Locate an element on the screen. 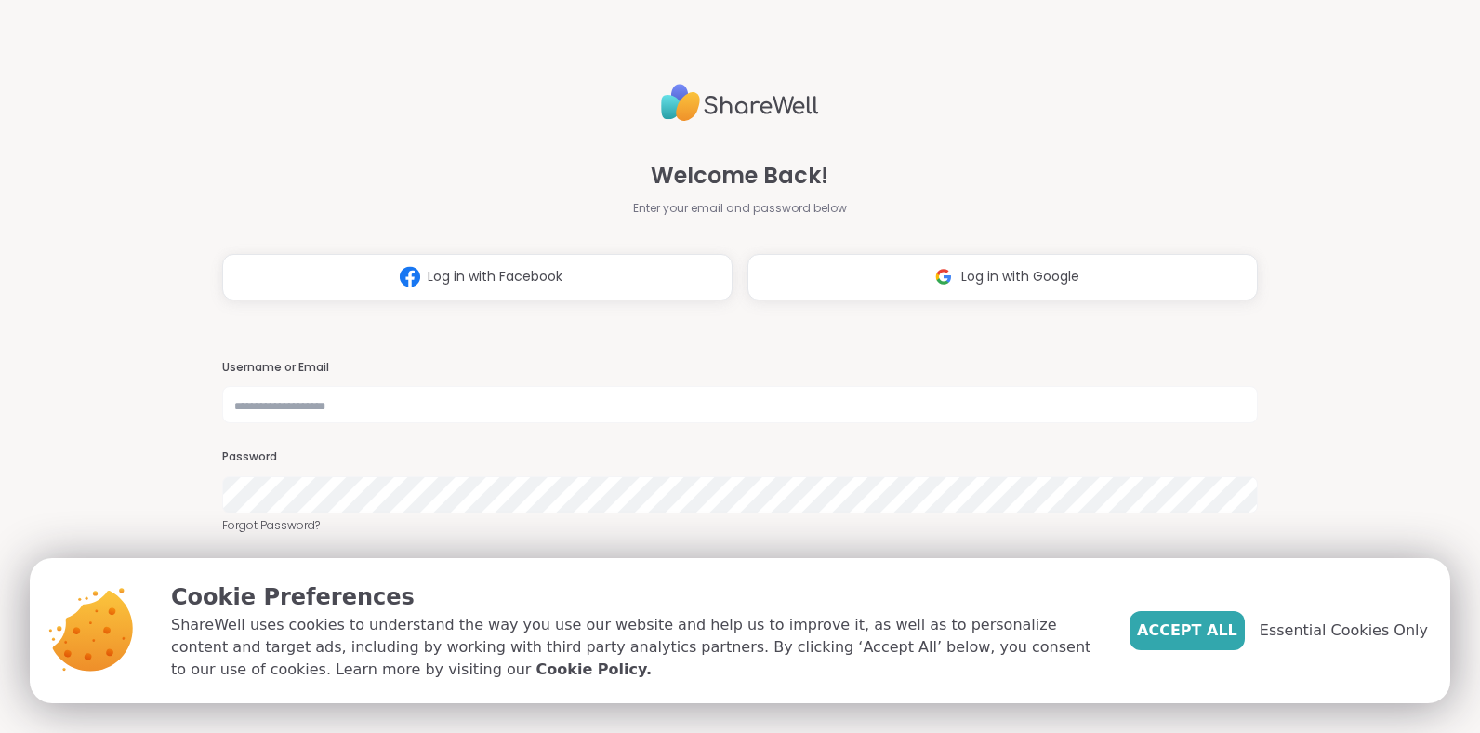 This screenshot has height=733, width=1480. p: Cookie Preferences is located at coordinates (635, 597).